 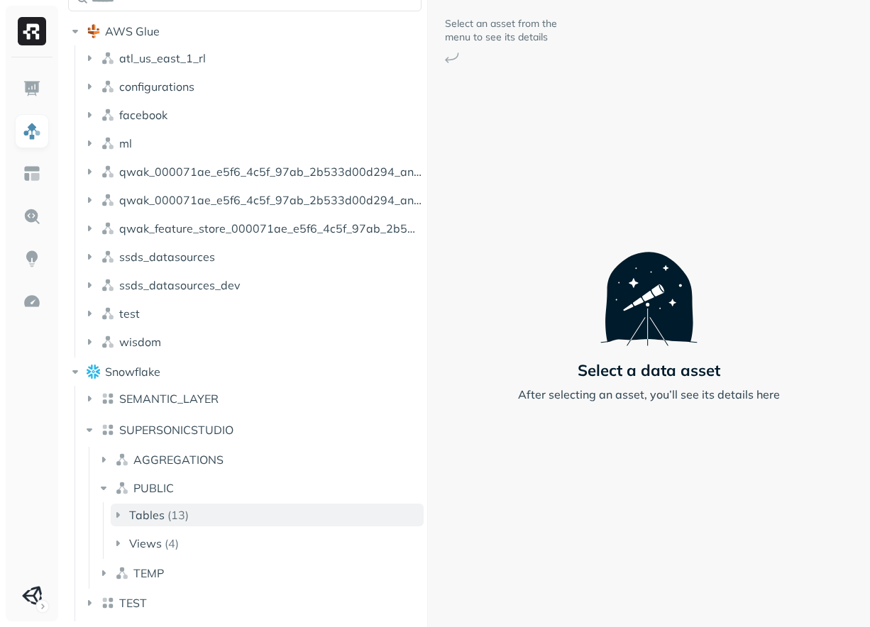 What do you see at coordinates (178, 460) in the screenshot?
I see `span: AGGREGATIONS` at bounding box center [178, 460].